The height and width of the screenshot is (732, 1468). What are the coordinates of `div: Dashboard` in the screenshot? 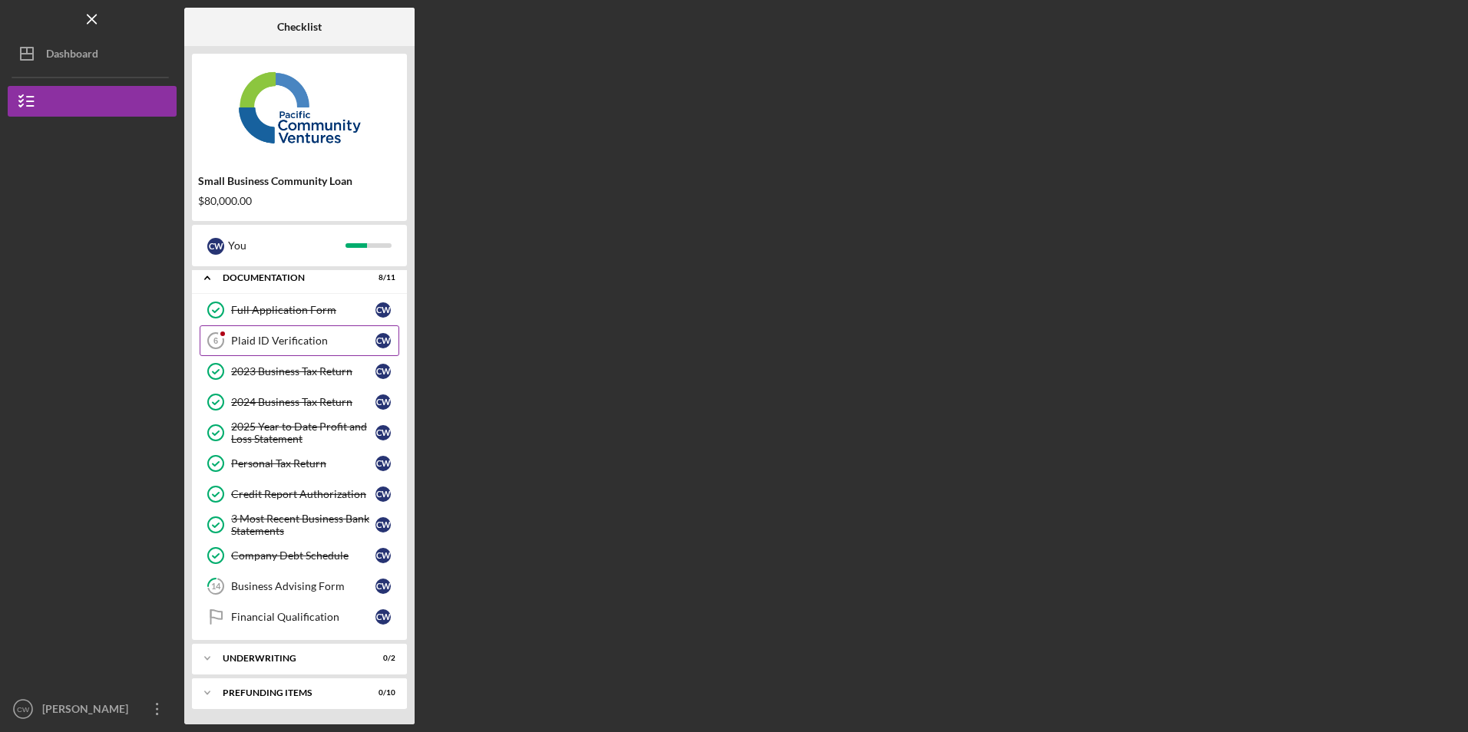 It's located at (72, 55).